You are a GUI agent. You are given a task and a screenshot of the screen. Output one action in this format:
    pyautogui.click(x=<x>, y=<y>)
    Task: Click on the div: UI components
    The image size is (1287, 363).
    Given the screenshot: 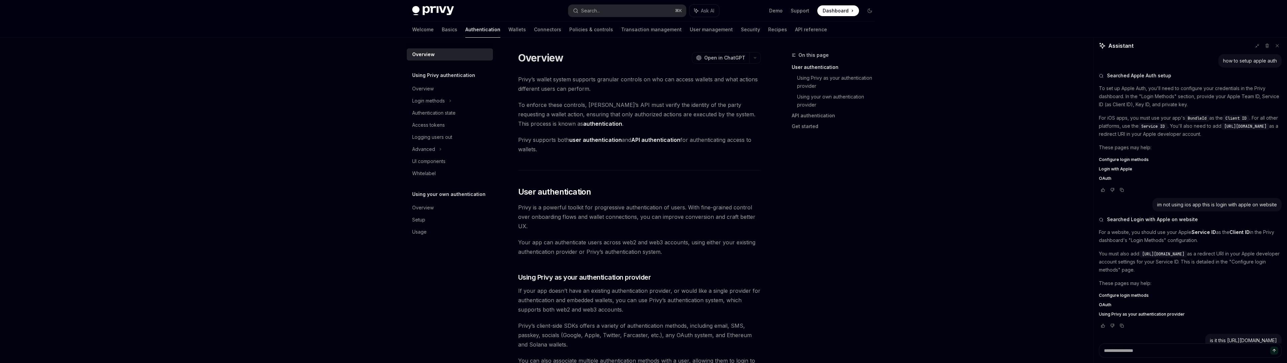 What is the action you would take?
    pyautogui.click(x=429, y=162)
    